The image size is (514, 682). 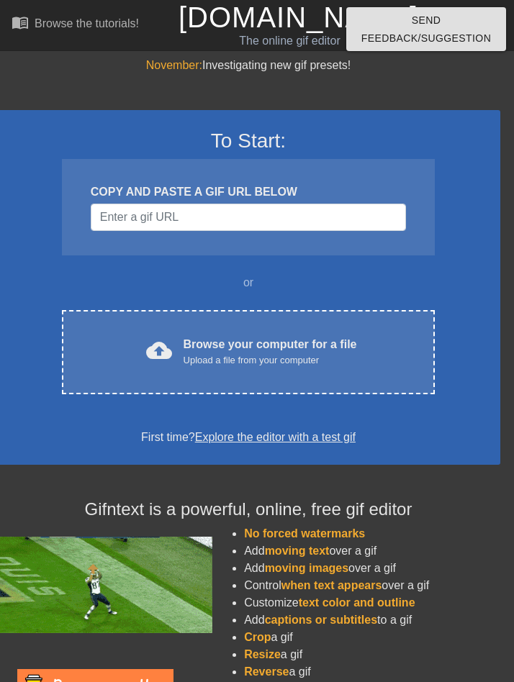 What do you see at coordinates (86, 23) in the screenshot?
I see `div: Browse the tutorials!` at bounding box center [86, 23].